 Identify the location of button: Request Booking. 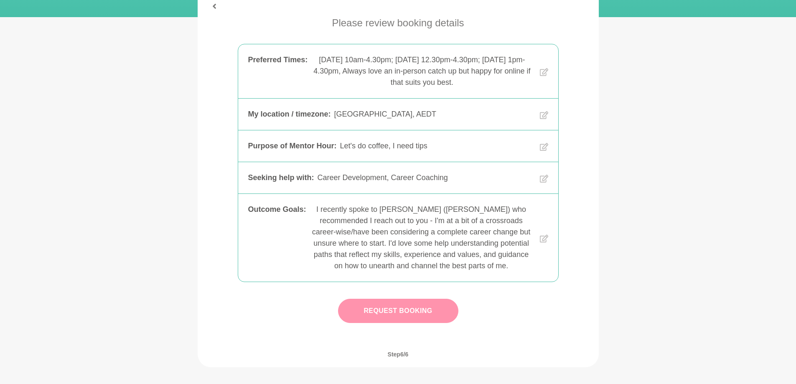
(398, 311).